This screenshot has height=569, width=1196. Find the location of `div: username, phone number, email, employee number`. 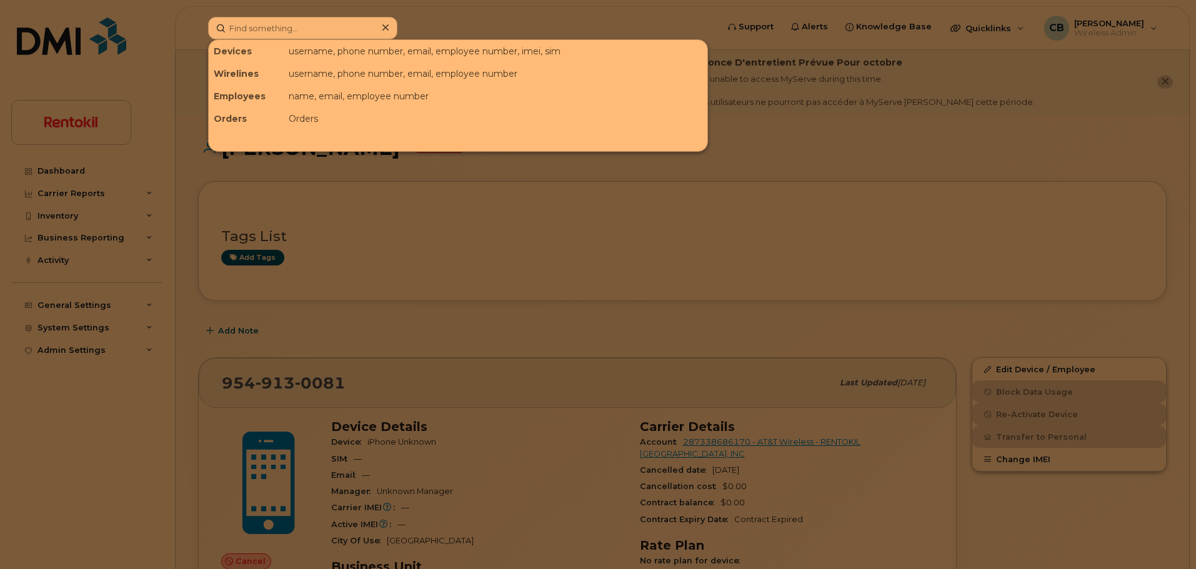

div: username, phone number, email, employee number is located at coordinates (495, 74).